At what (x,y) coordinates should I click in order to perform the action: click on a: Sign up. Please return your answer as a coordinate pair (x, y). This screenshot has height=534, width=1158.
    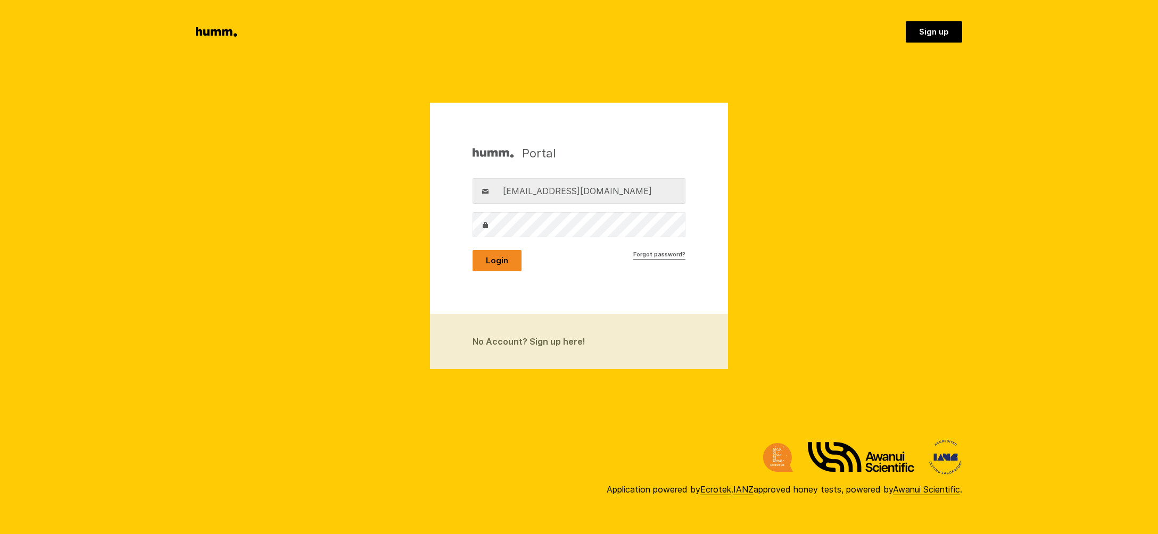
    Looking at the image, I should click on (934, 32).